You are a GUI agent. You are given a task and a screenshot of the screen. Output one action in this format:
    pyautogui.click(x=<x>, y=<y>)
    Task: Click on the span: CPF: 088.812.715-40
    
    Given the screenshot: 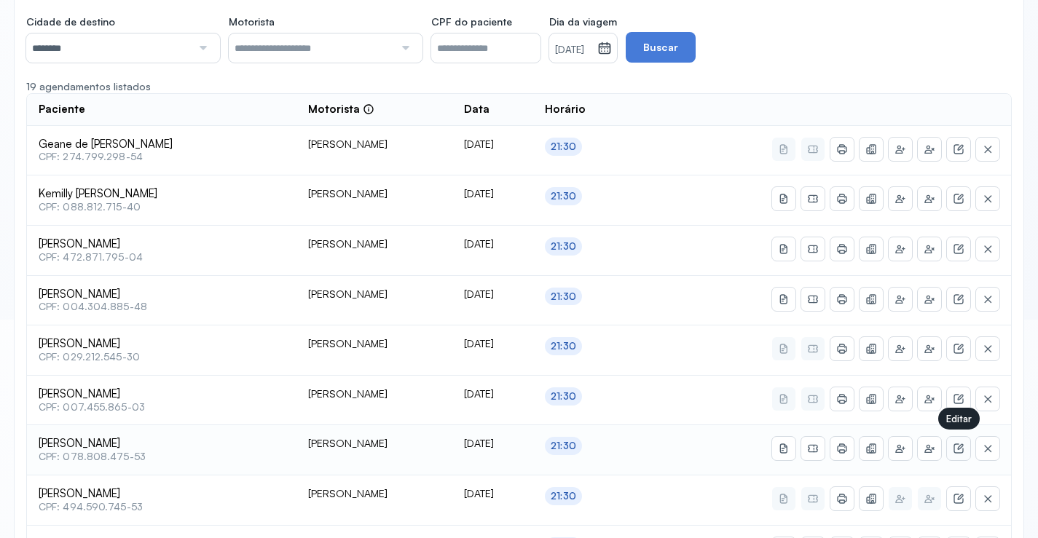 What is the action you would take?
    pyautogui.click(x=162, y=207)
    